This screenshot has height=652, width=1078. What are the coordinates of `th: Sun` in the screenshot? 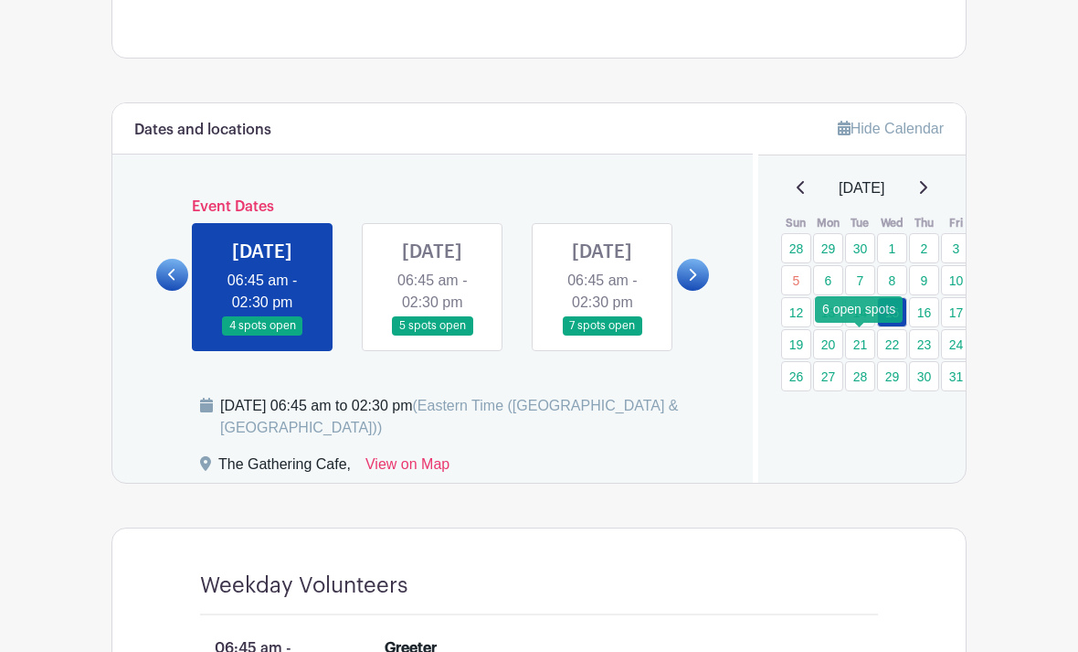 It's located at (796, 223).